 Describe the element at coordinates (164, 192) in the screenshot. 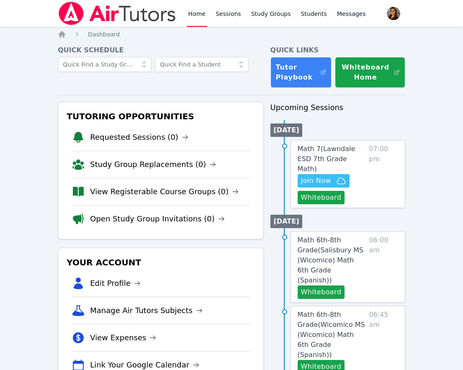

I see `a: View Registerable Course Groups (0)` at that location.